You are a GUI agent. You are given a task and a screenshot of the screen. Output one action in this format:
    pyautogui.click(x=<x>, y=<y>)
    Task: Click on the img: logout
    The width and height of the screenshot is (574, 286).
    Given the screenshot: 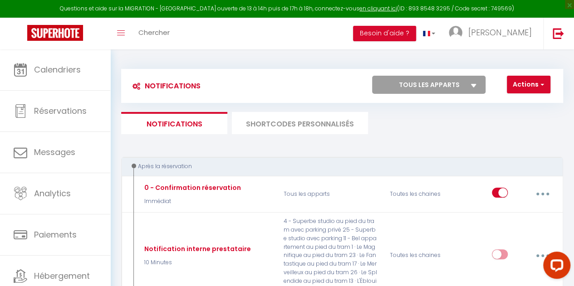 What is the action you would take?
    pyautogui.click(x=558, y=33)
    